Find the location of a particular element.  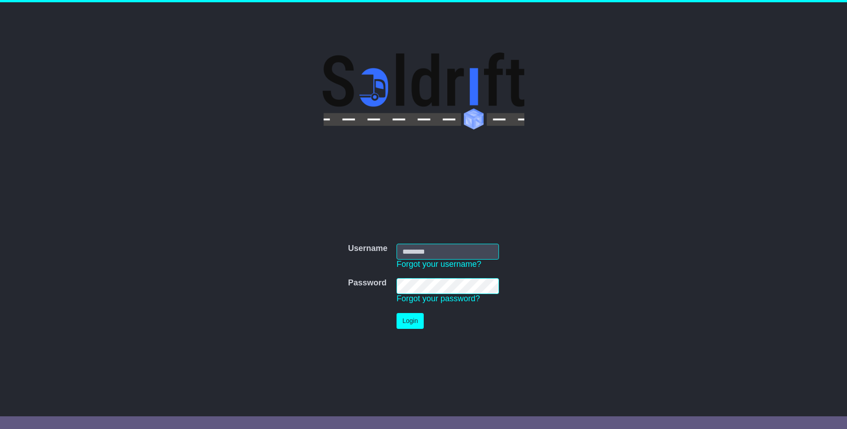

button: Login is located at coordinates (410, 321).